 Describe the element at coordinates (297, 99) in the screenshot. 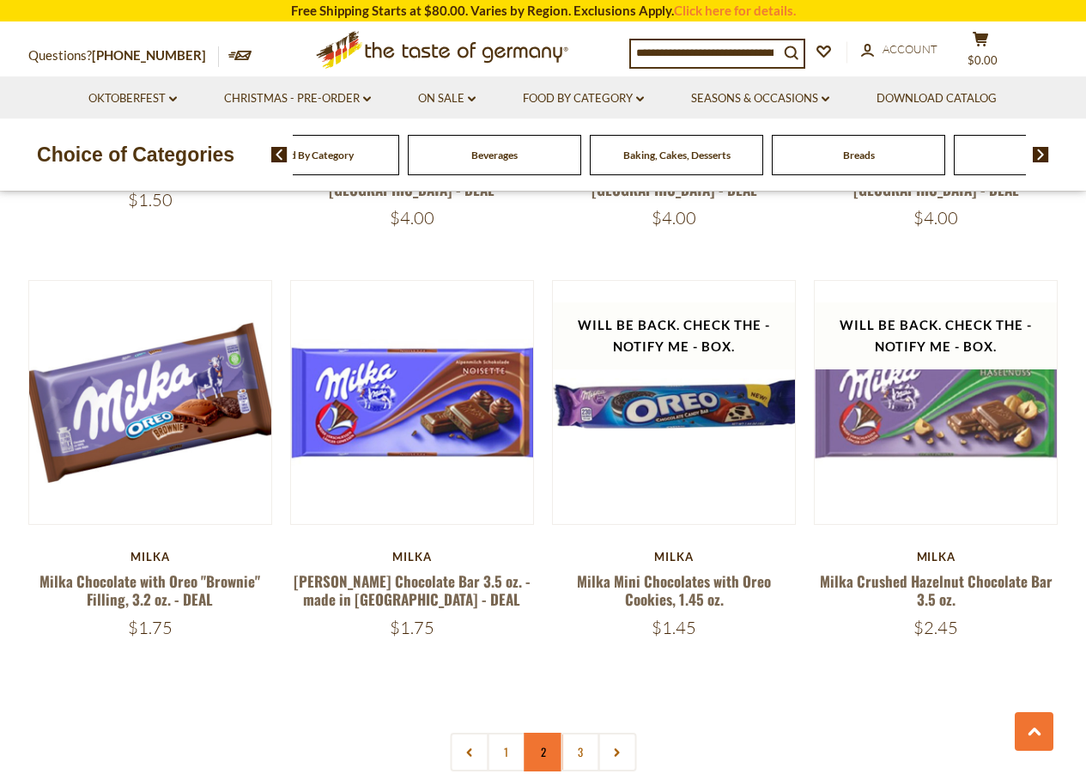

I see `a: Christmas - PRE-ORDER` at that location.